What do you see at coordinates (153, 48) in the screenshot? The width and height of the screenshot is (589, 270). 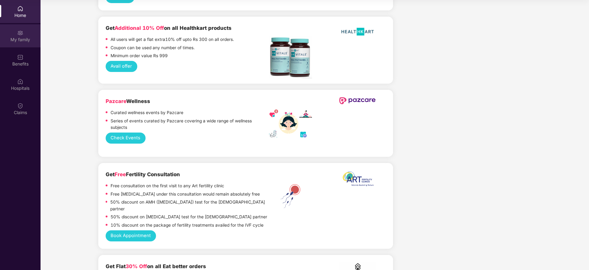 I see `p: Coupon can be used any number of times.` at bounding box center [153, 48].